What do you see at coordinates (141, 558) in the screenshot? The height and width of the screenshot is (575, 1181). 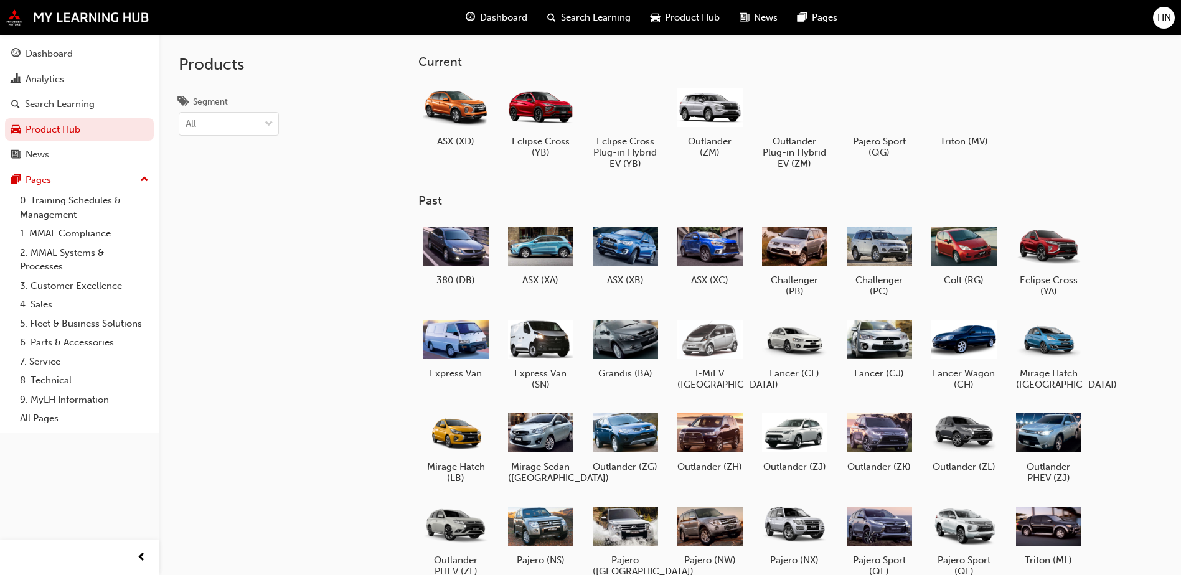 I see `span: prev-icon` at bounding box center [141, 558].